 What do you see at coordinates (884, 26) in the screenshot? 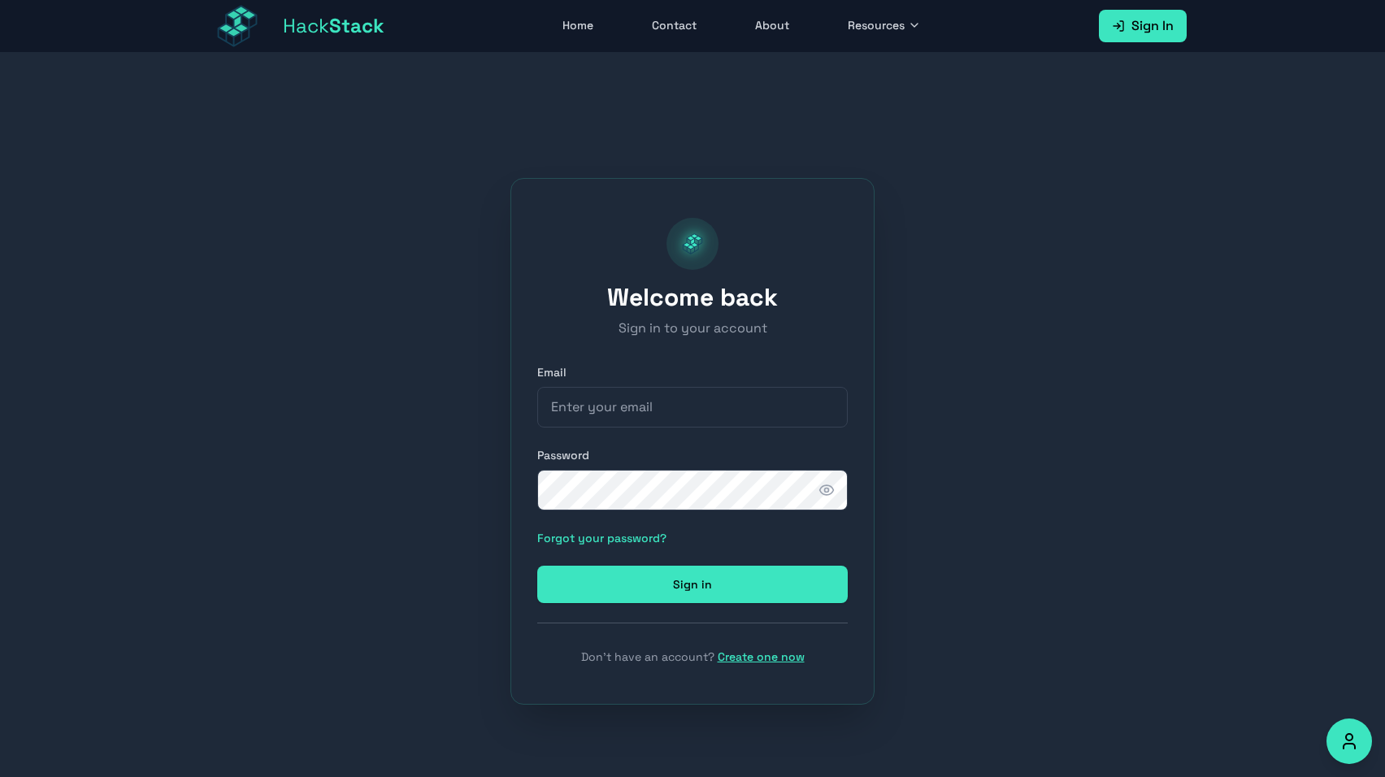
I see `button: Resources` at bounding box center [884, 26].